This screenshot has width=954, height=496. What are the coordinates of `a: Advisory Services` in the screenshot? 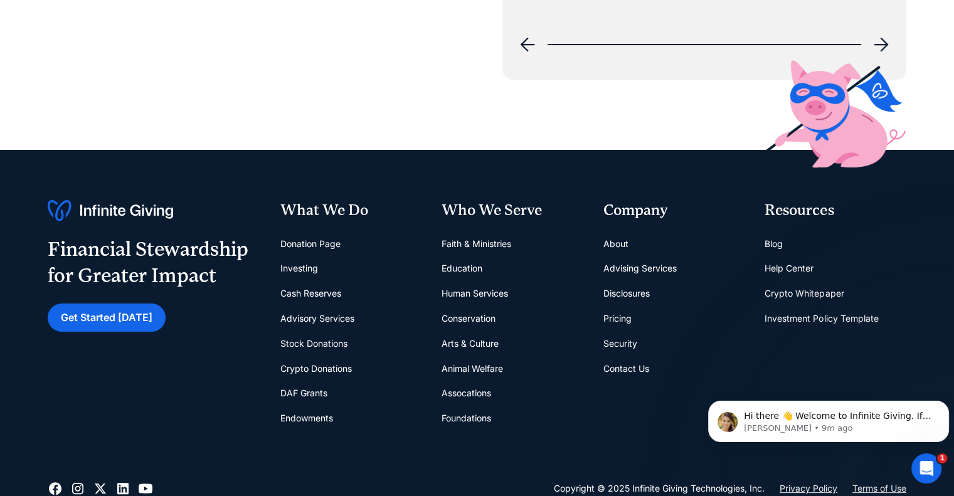 It's located at (317, 319).